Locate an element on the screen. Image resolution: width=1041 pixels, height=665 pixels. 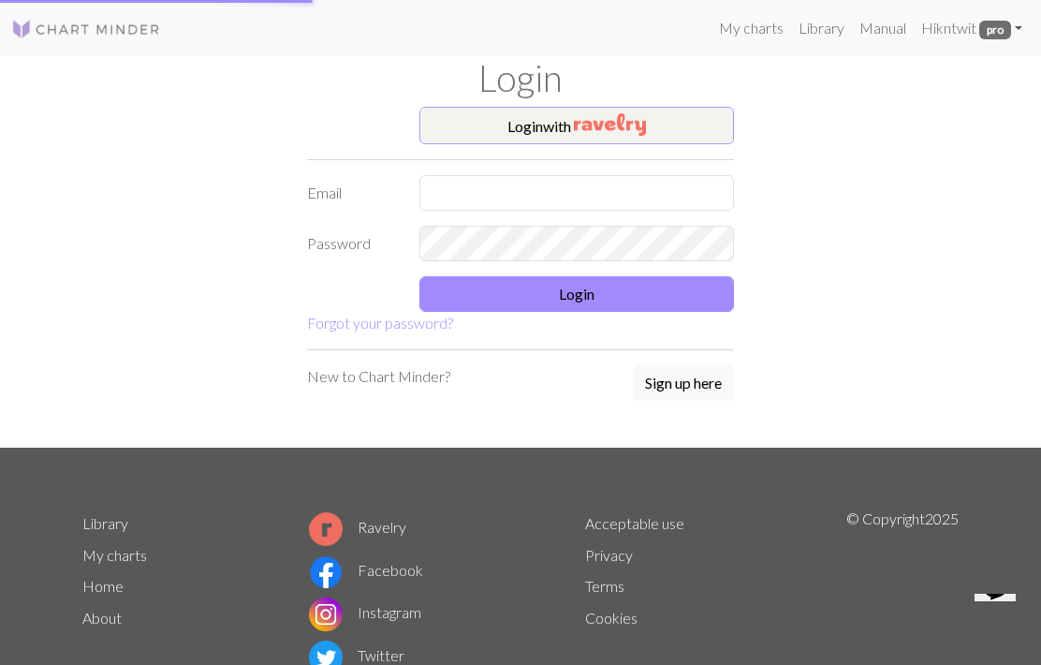
a: Forgot your password? is located at coordinates (380, 322).